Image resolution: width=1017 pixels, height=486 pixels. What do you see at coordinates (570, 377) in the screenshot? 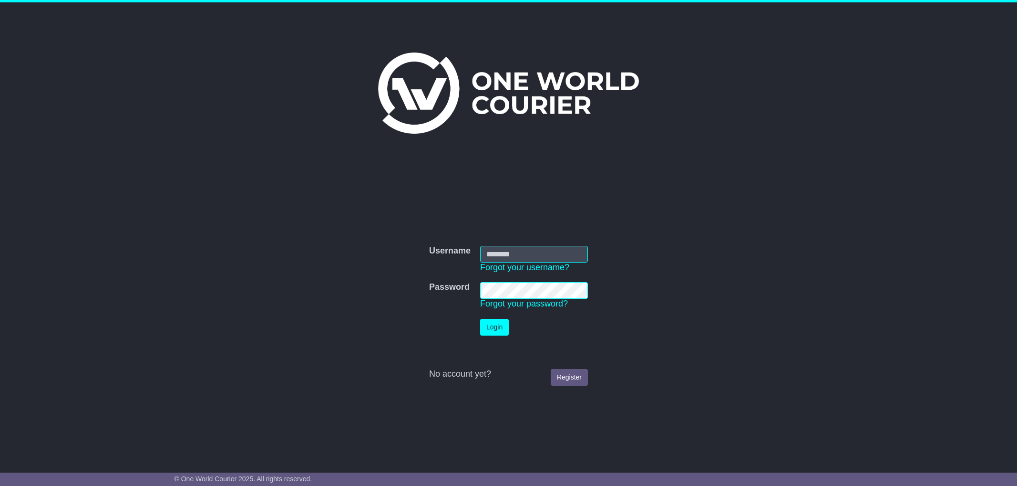
I see `a: Register` at bounding box center [570, 377].